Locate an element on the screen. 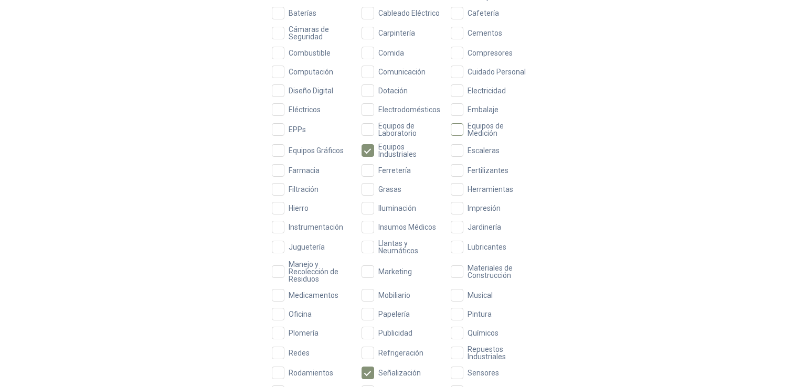 This screenshot has height=387, width=806. span: Mobiliario is located at coordinates (394, 295).